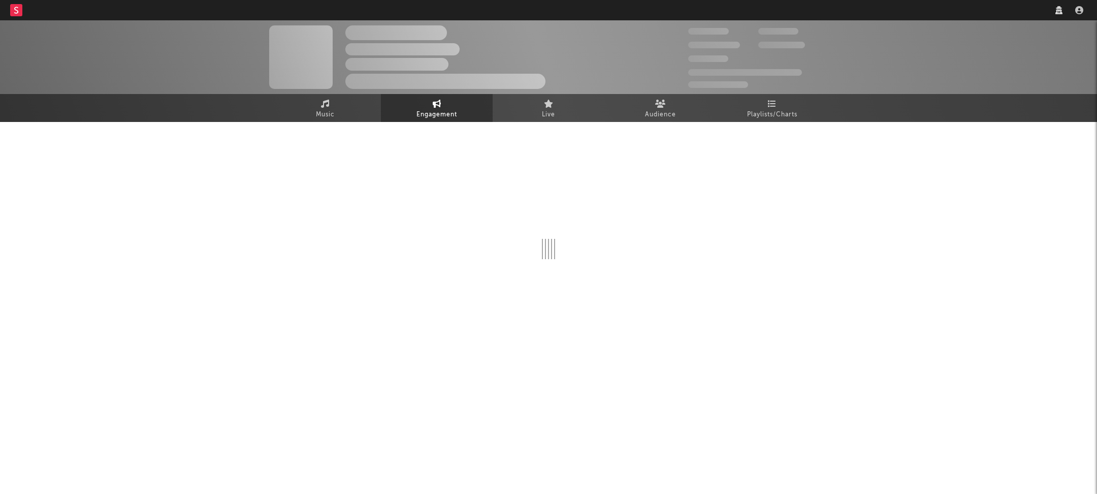 The image size is (1097, 494). I want to click on span: 1,000,000, so click(782, 45).